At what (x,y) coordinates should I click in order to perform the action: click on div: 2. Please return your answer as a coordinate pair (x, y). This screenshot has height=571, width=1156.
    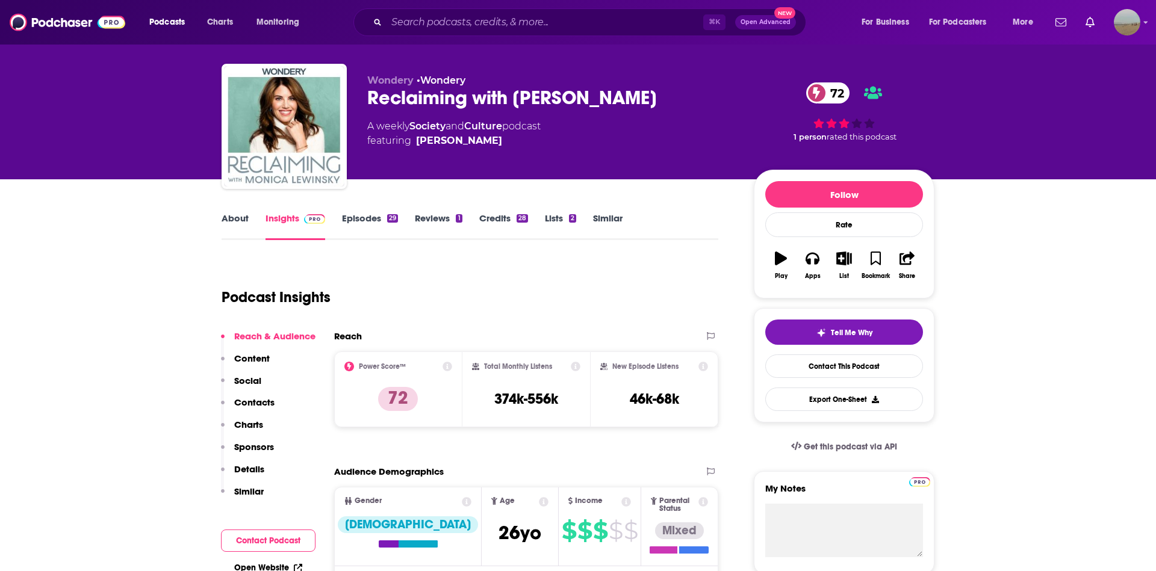
    Looking at the image, I should click on (573, 219).